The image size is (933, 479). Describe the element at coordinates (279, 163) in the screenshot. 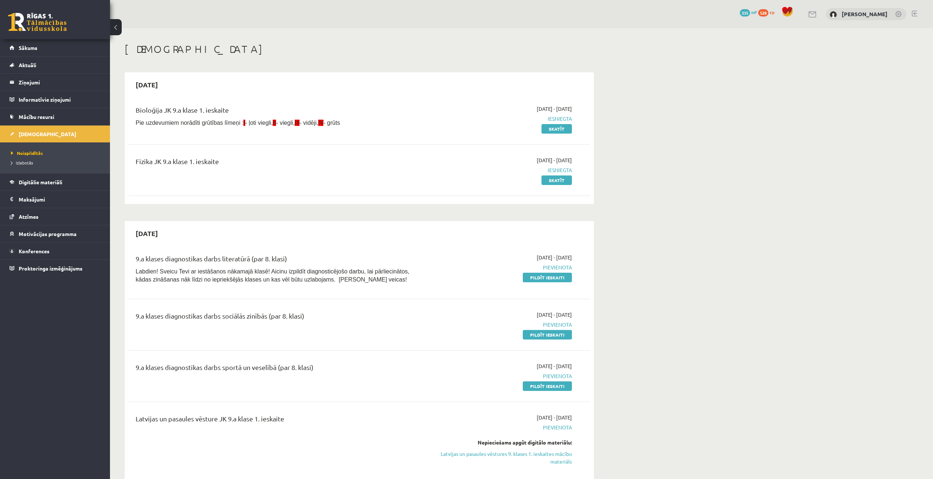

I see `div: Fizika JK 9.a klase 1. ieskaite` at that location.